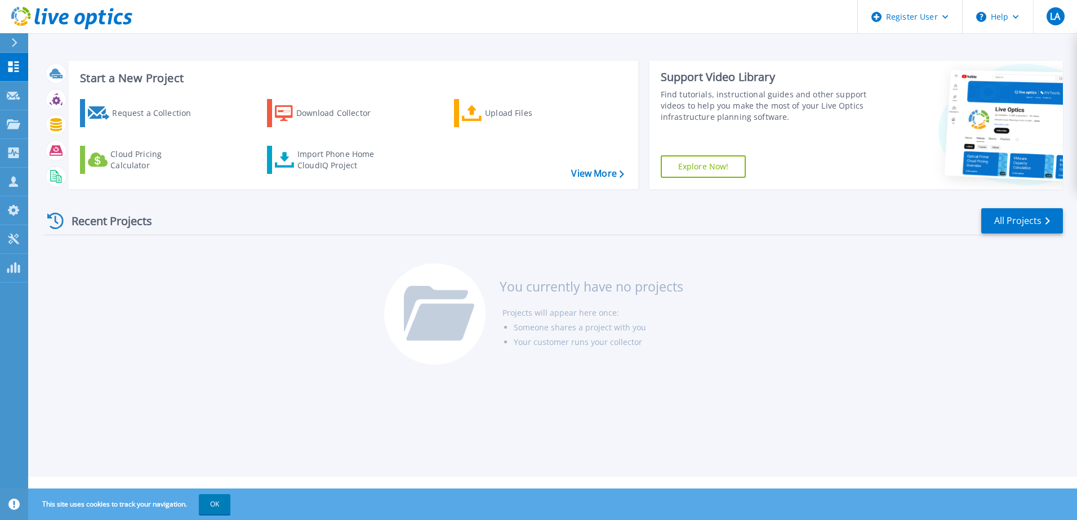 This screenshot has width=1077, height=520. Describe the element at coordinates (351, 78) in the screenshot. I see `h3: Start a New Project` at that location.